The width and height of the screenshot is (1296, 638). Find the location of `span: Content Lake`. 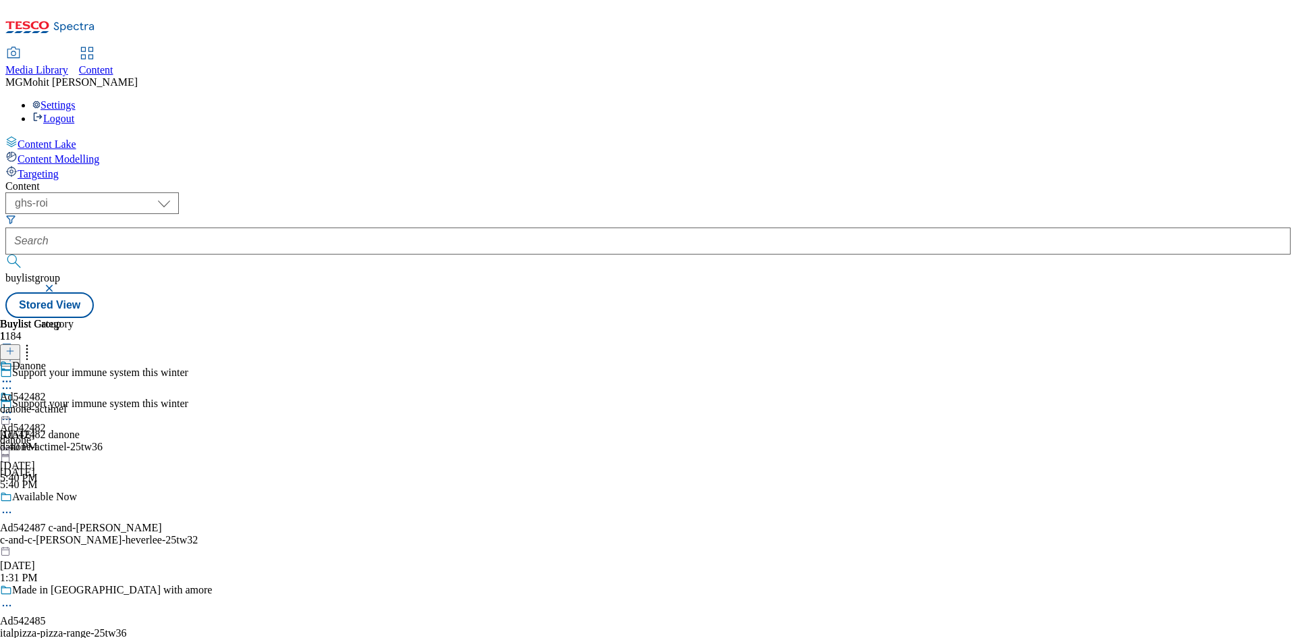

span: Content Lake is located at coordinates (47, 144).